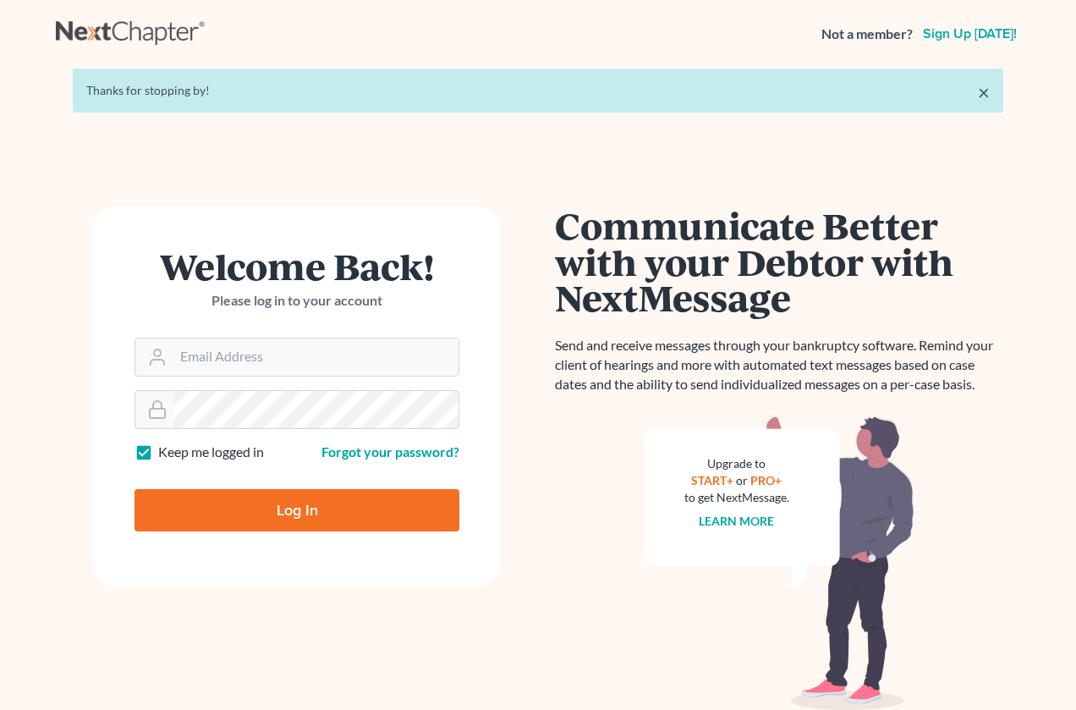  I want to click on h1: Communicate Better with your Debtor with NextMessage, so click(779, 261).